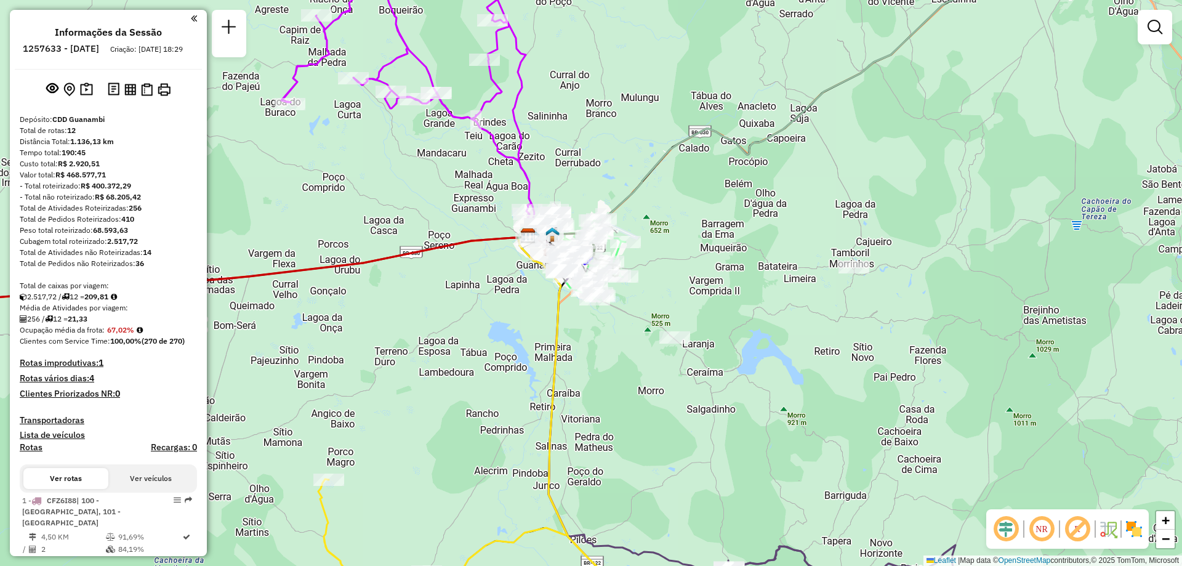  Describe the element at coordinates (229, 28) in the screenshot. I see `a: Nova sessão e pesquisa` at that location.